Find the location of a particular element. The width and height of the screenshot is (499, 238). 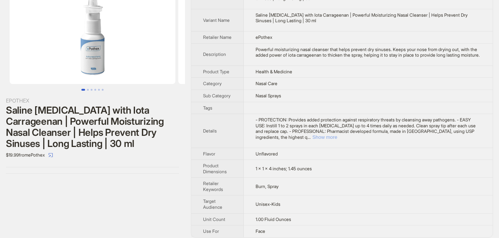

span: Retailer Name is located at coordinates (217, 37).